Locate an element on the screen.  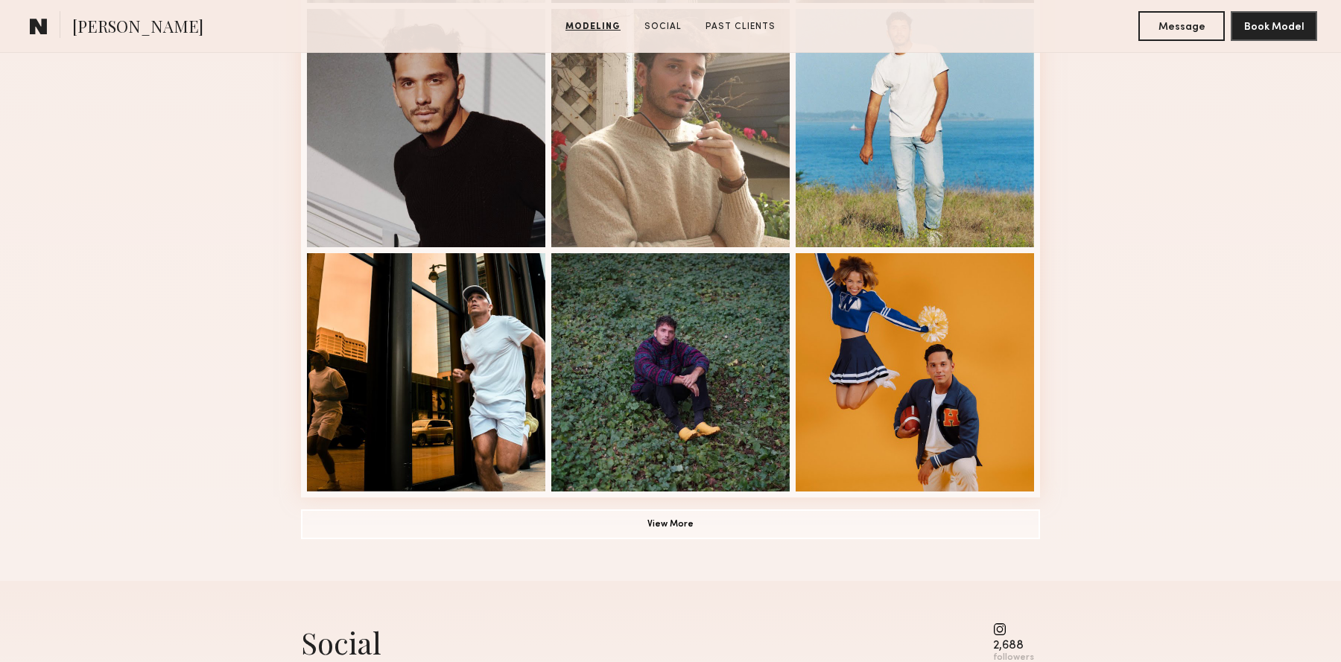
button: View More is located at coordinates (670, 524).